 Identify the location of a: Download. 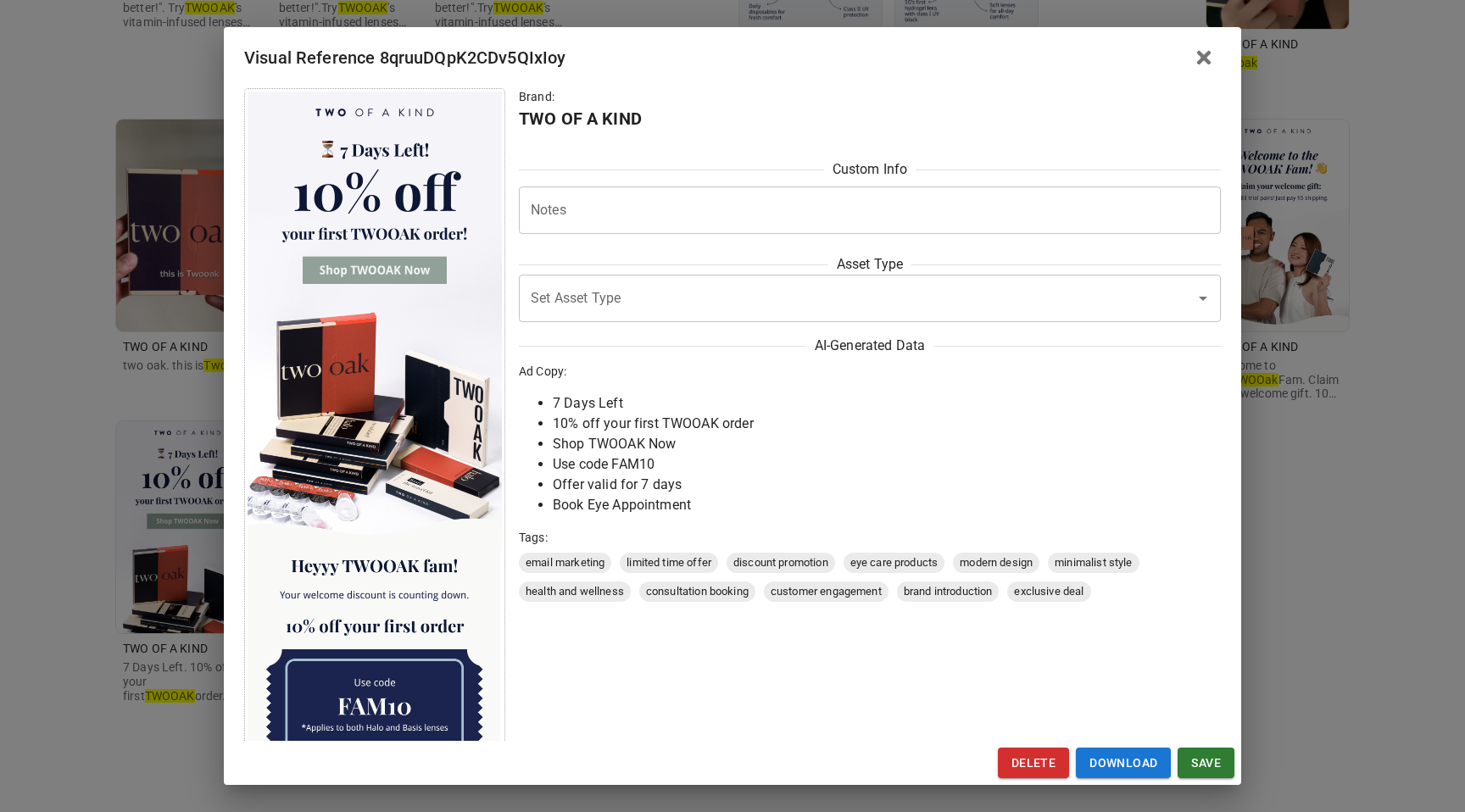
(1124, 763).